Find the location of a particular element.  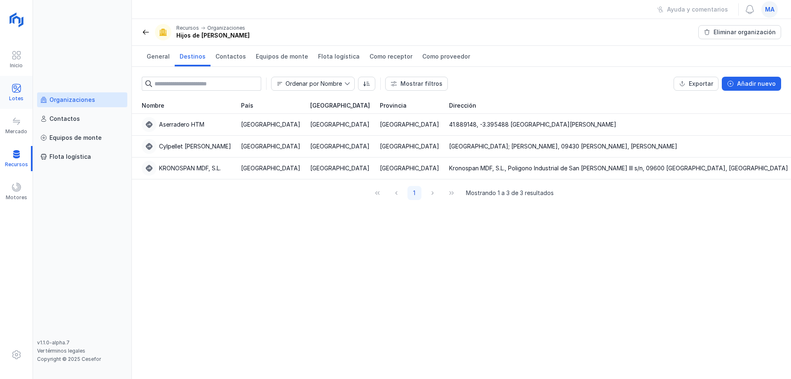

img: logoRight.svg is located at coordinates (16, 20).